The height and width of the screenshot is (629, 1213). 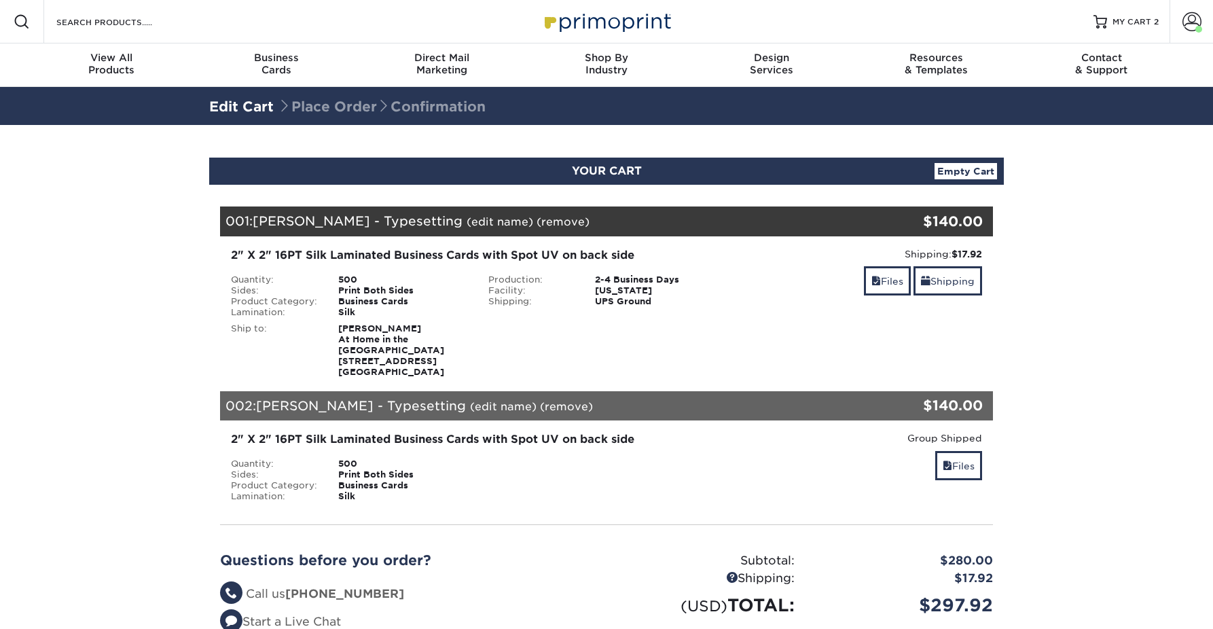 What do you see at coordinates (926, 281) in the screenshot?
I see `span: shipping` at bounding box center [926, 281].